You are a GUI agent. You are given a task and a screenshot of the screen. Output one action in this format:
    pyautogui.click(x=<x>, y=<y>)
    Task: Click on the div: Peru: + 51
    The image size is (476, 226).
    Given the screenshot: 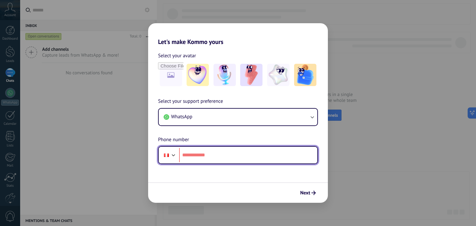 What is the action you would take?
    pyautogui.click(x=166, y=155)
    